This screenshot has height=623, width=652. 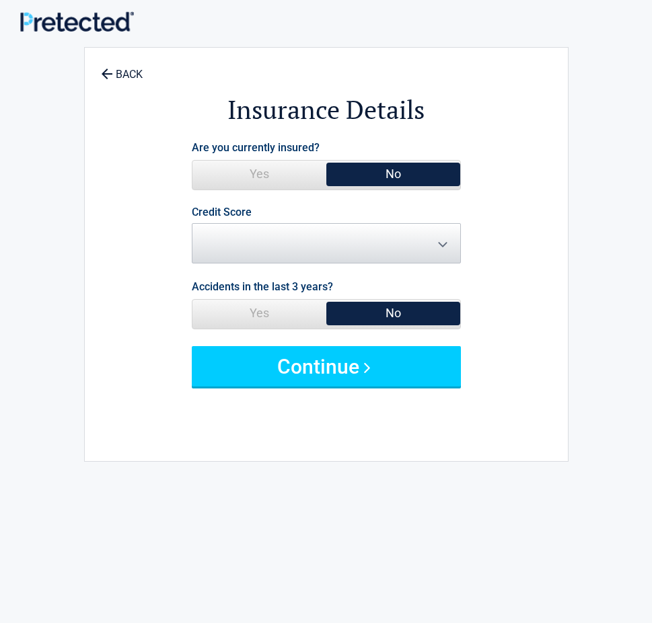 What do you see at coordinates (122, 68) in the screenshot?
I see `a: BACK` at bounding box center [122, 68].